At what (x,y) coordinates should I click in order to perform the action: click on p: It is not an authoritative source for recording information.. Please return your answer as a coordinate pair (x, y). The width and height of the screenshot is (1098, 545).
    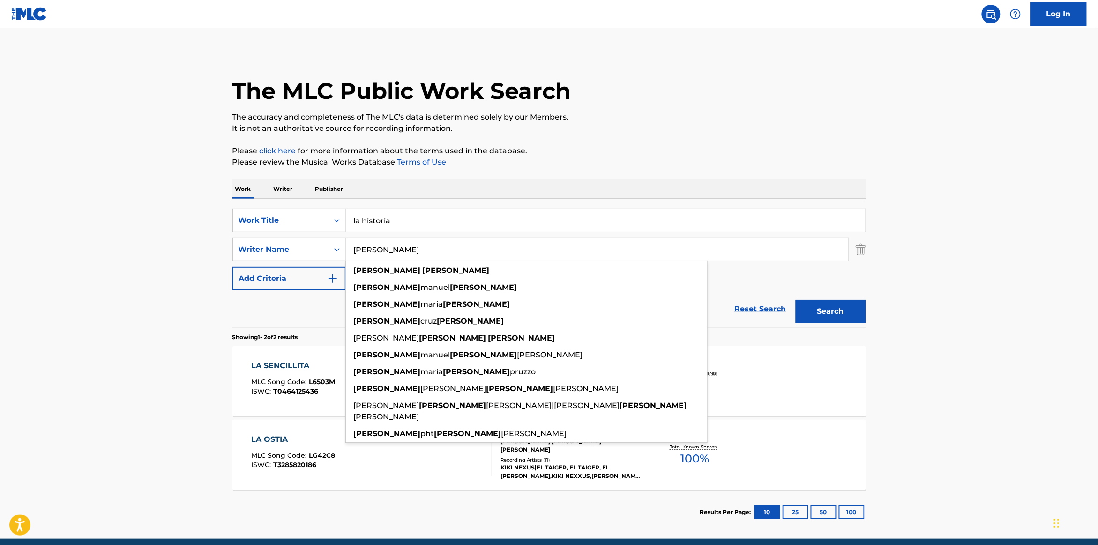
    Looking at the image, I should click on (549, 128).